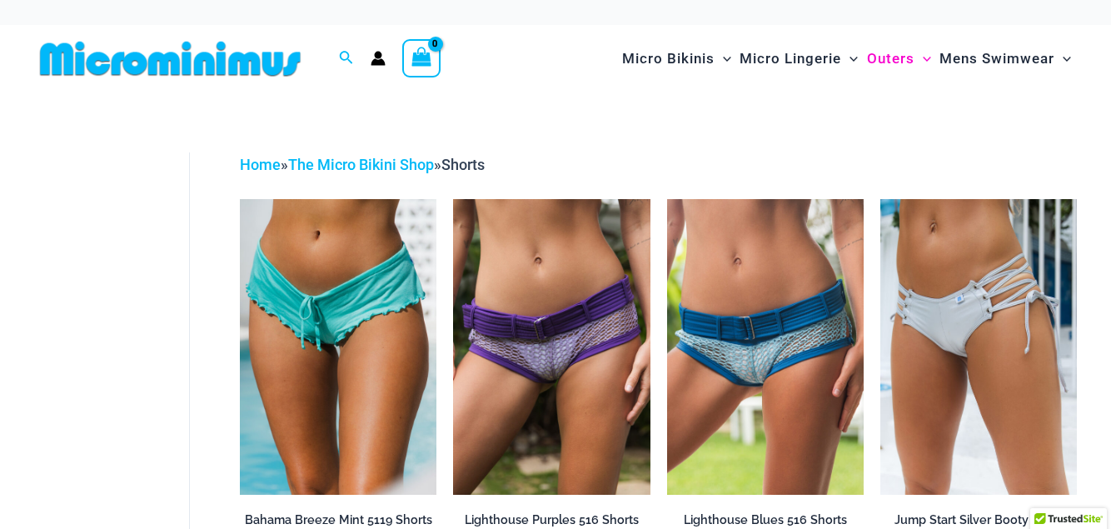 This screenshot has height=529, width=1111. Describe the element at coordinates (997, 58) in the screenshot. I see `span: Mens Swimwear` at that location.